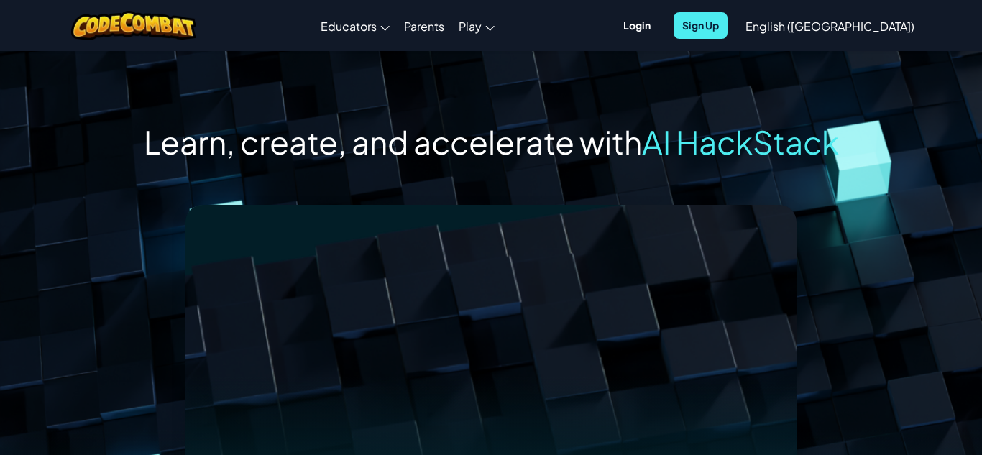 Image resolution: width=982 pixels, height=455 pixels. Describe the element at coordinates (355, 26) in the screenshot. I see `a: Educators` at that location.